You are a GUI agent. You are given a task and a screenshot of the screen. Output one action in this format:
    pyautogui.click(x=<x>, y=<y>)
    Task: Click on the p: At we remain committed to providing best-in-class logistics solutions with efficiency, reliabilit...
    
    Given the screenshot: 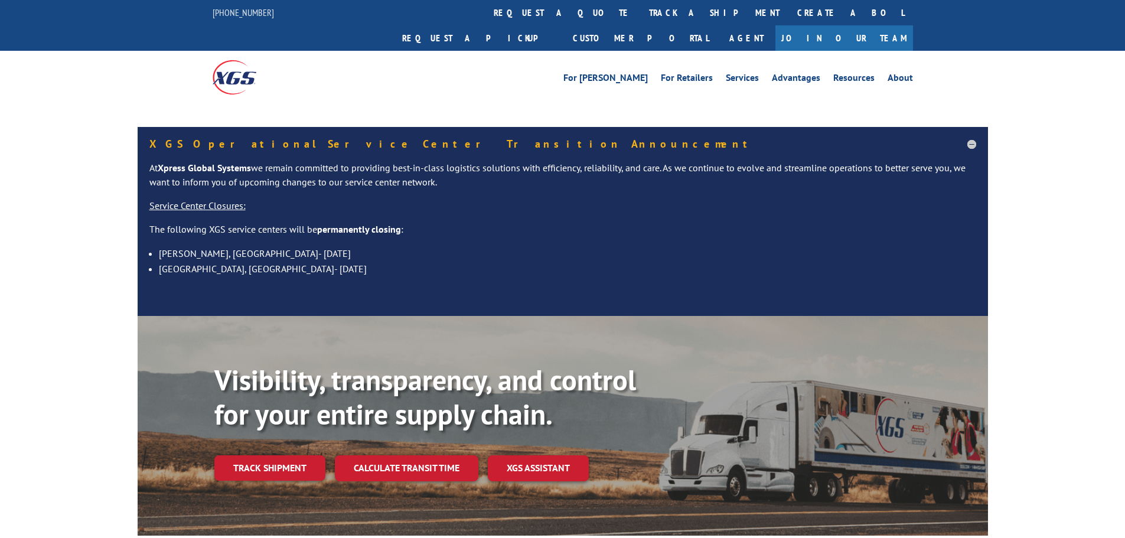 What is the action you would take?
    pyautogui.click(x=563, y=180)
    